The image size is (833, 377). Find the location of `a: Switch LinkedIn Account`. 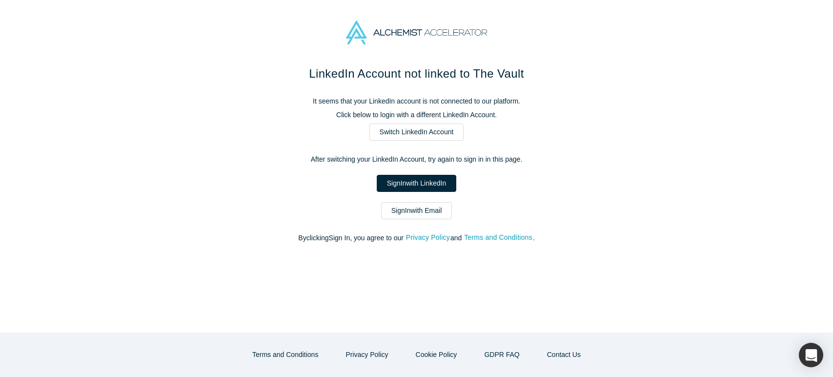

a: Switch LinkedIn Account is located at coordinates (417, 132).